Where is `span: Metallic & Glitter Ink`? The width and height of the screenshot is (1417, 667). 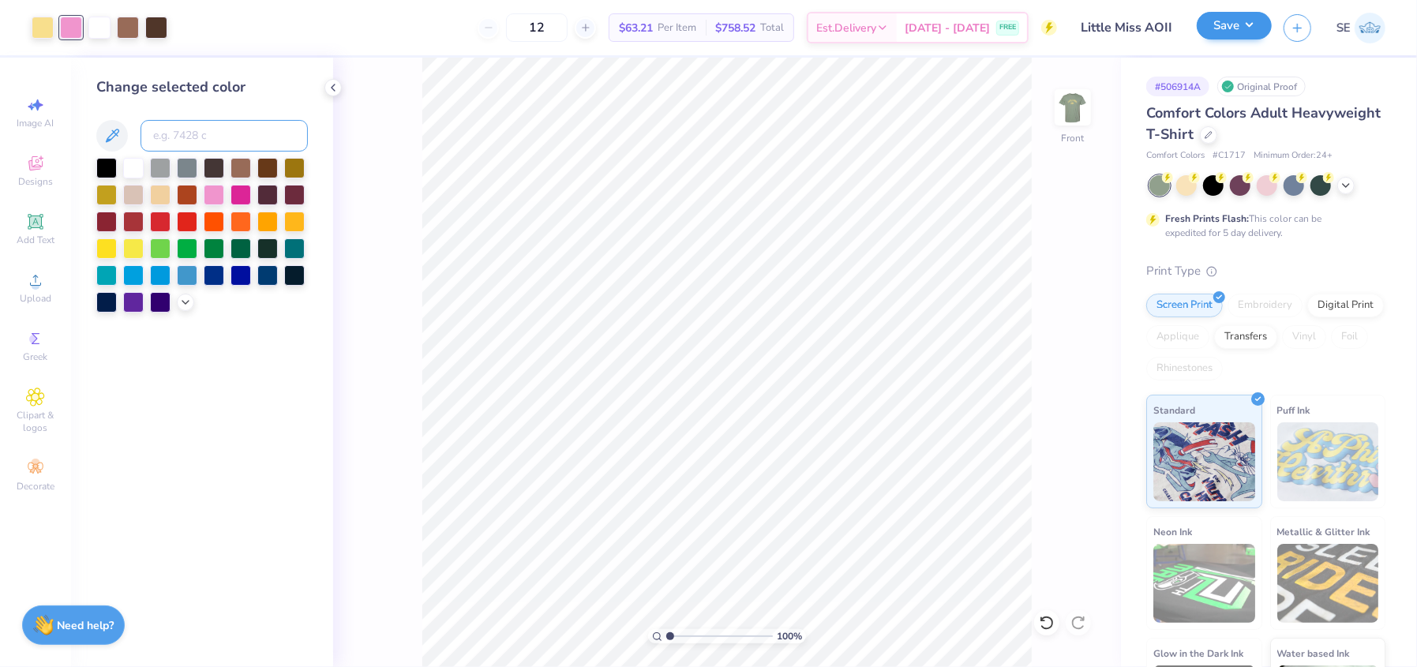 span: Metallic & Glitter Ink is located at coordinates (1324, 531).